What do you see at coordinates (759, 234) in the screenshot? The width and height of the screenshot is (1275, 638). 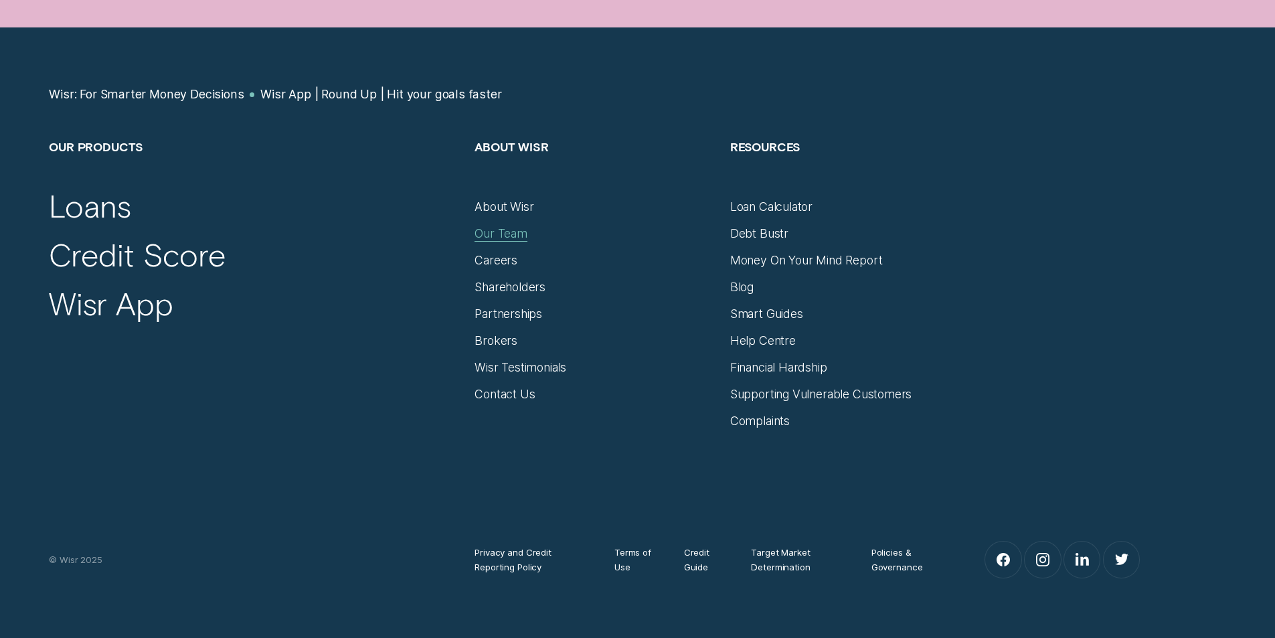 I see `a: Debt Bustr` at bounding box center [759, 234].